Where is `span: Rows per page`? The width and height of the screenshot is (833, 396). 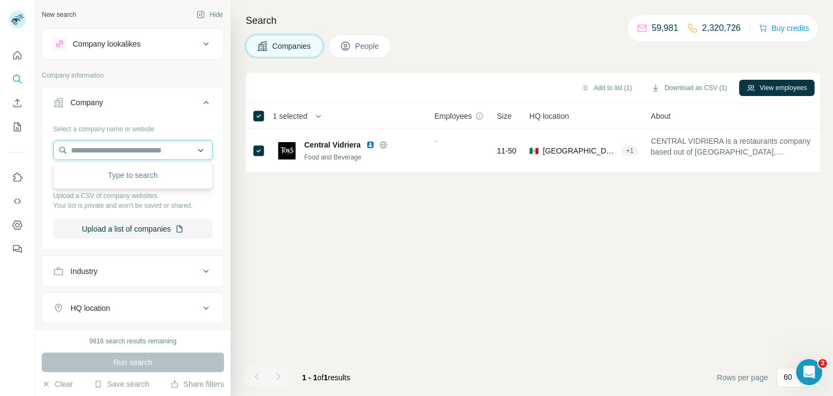 span: Rows per page is located at coordinates (742, 377).